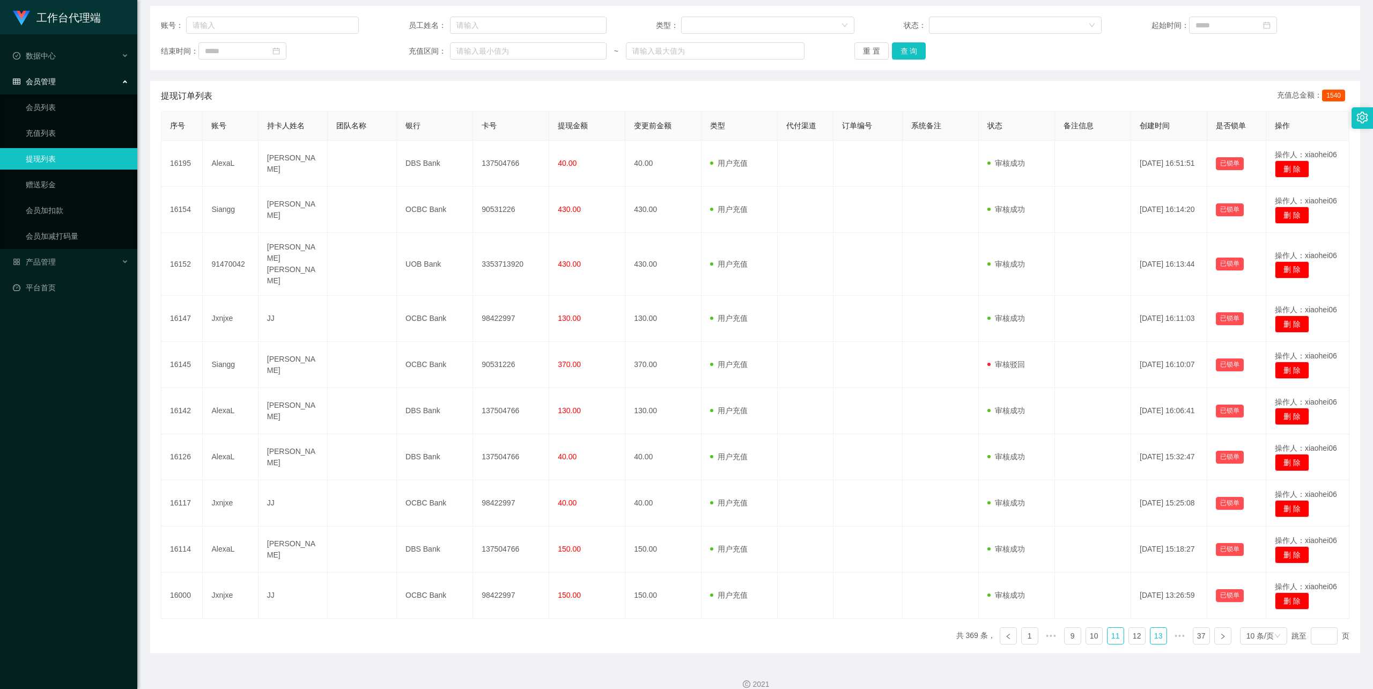 This screenshot has height=689, width=1373. I want to click on td: 16152, so click(182, 264).